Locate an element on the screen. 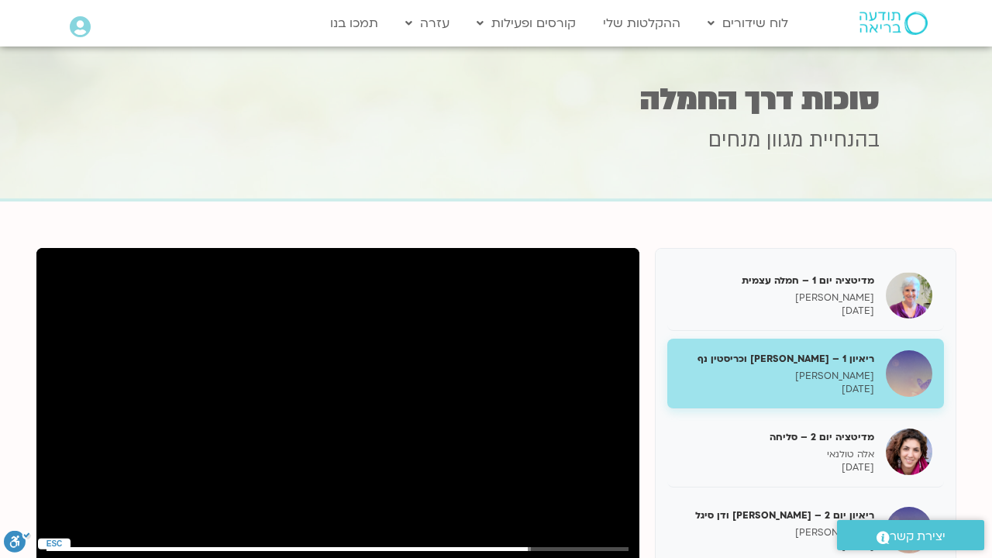 This screenshot has height=558, width=992. span: בהנחיית is located at coordinates (844, 140).